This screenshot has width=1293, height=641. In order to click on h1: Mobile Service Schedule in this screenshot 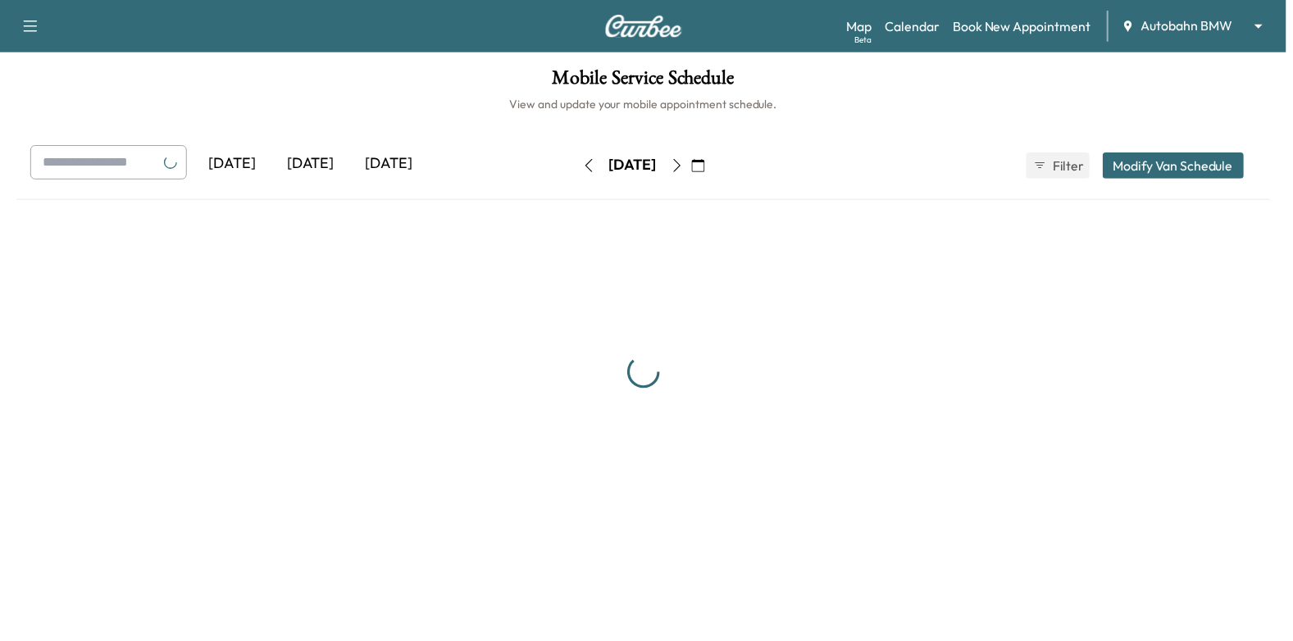, I will do `click(646, 83)`.